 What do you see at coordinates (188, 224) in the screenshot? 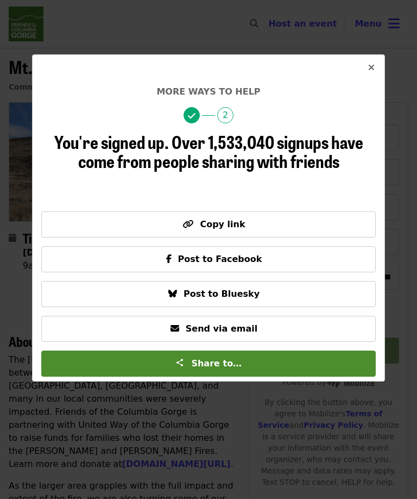
I see `i: link icon` at bounding box center [188, 224].